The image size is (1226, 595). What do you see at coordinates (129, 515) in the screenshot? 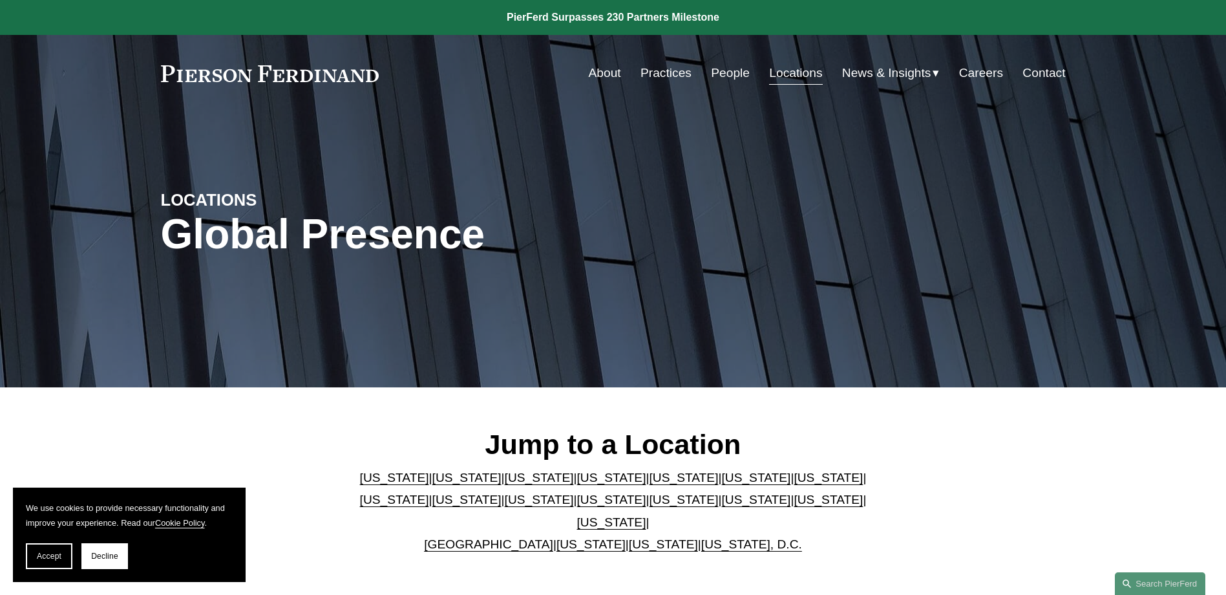
I see `p: We use cookies to provide necessary functionality and improve your experience. Read our .` at bounding box center [129, 515].